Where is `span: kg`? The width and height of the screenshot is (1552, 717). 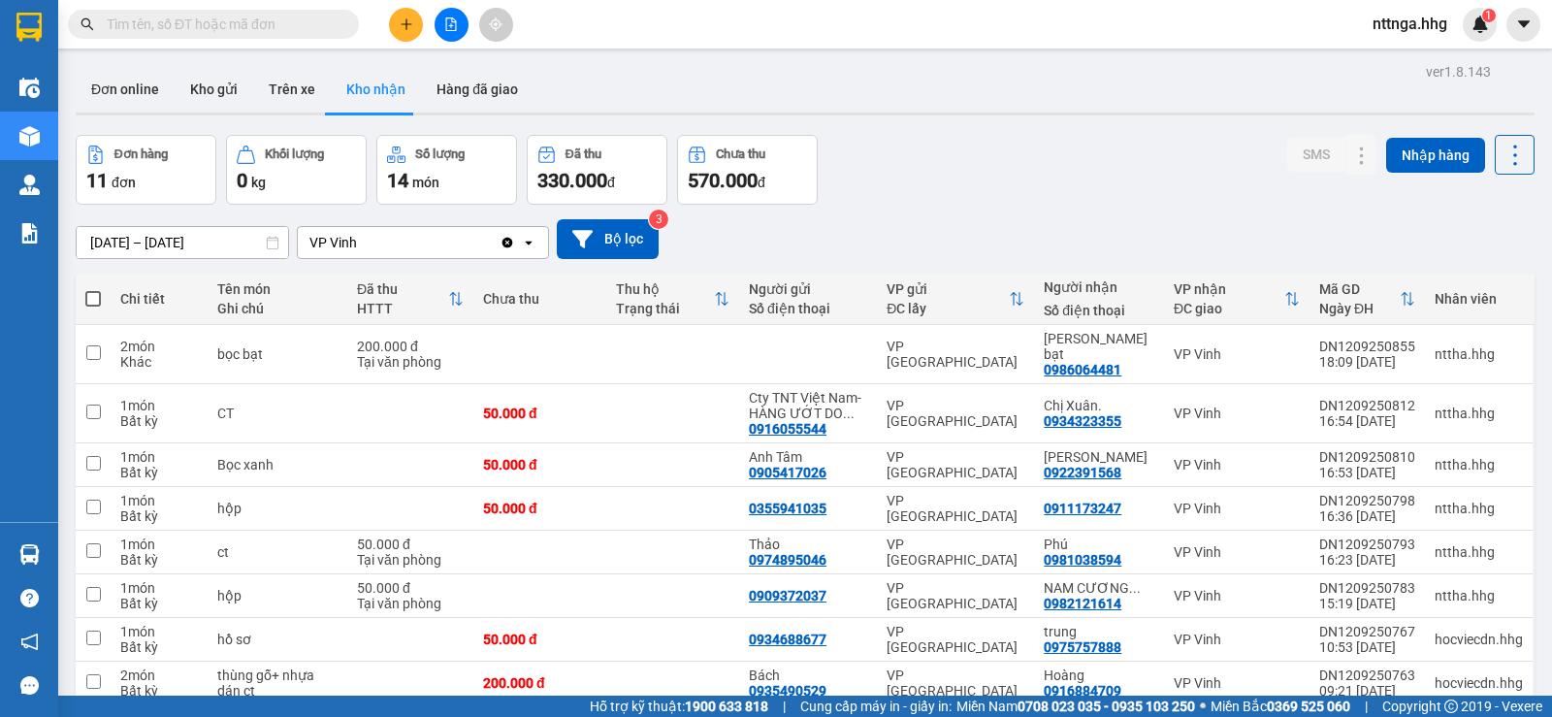 span: kg is located at coordinates (258, 182).